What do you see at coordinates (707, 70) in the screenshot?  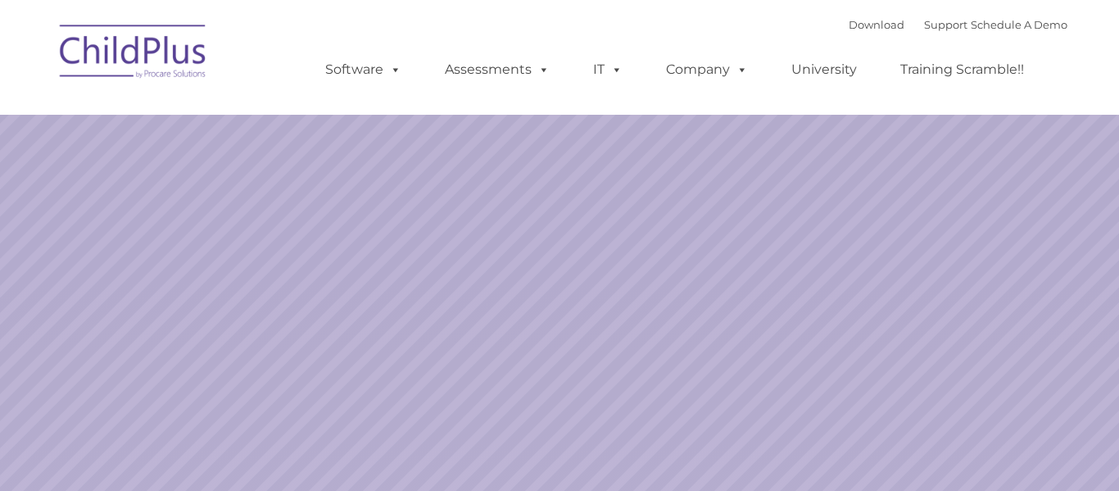 I see `a: Company` at bounding box center [707, 70].